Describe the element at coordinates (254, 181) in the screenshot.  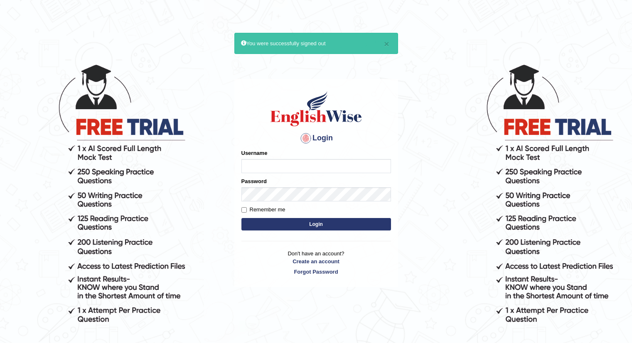
I see `label: Password` at that location.